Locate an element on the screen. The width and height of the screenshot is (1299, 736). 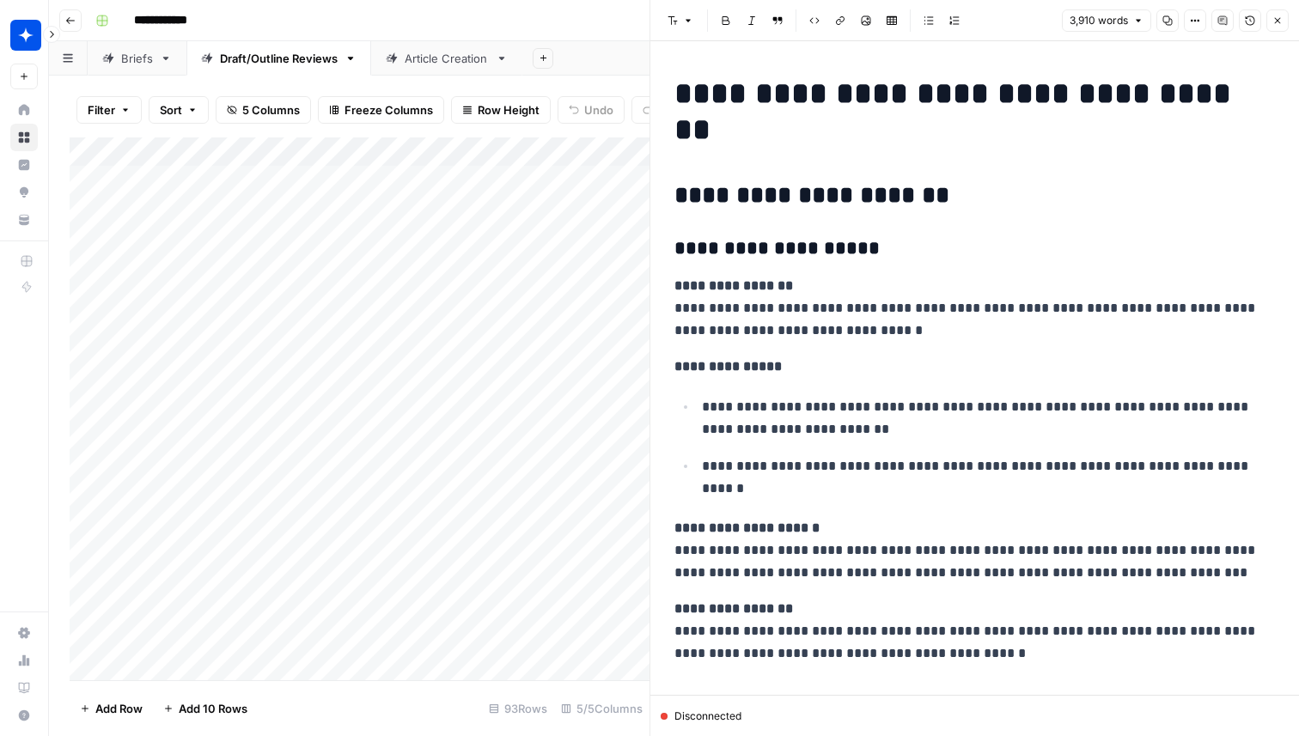
a: Insights is located at coordinates (24, 165).